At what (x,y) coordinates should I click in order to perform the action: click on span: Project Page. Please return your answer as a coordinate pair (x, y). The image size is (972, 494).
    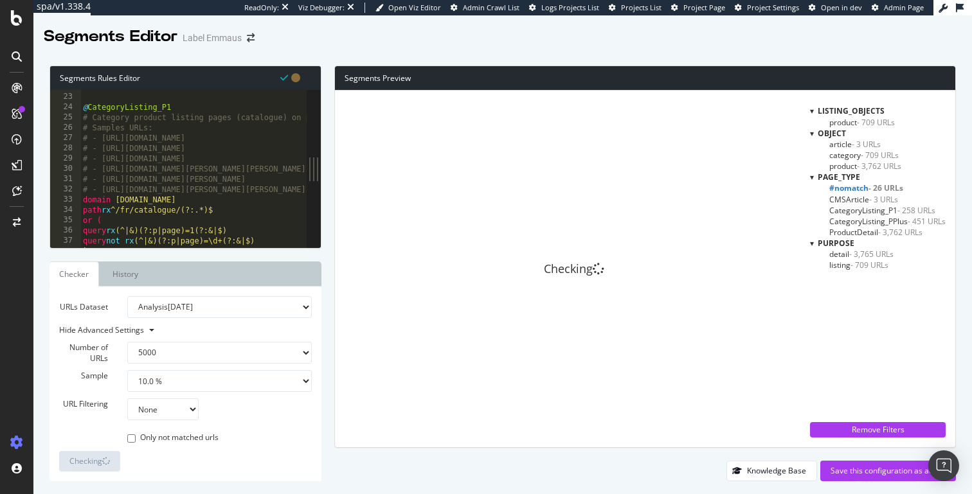
    Looking at the image, I should click on (704, 7).